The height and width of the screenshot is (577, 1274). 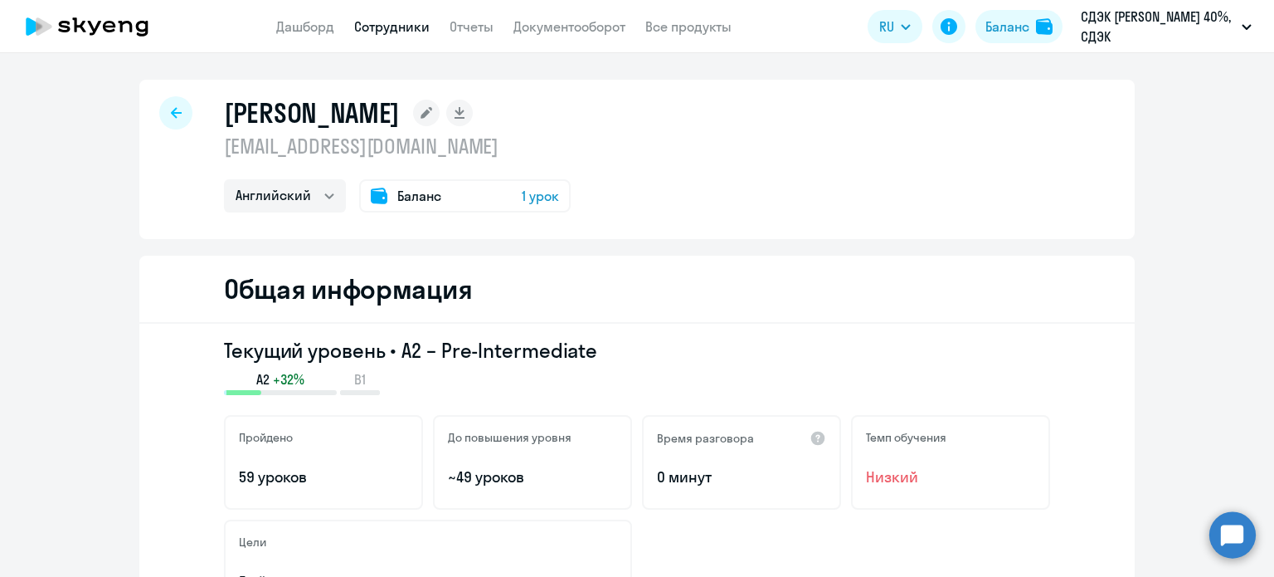 I want to click on a: Дашборд, so click(x=305, y=27).